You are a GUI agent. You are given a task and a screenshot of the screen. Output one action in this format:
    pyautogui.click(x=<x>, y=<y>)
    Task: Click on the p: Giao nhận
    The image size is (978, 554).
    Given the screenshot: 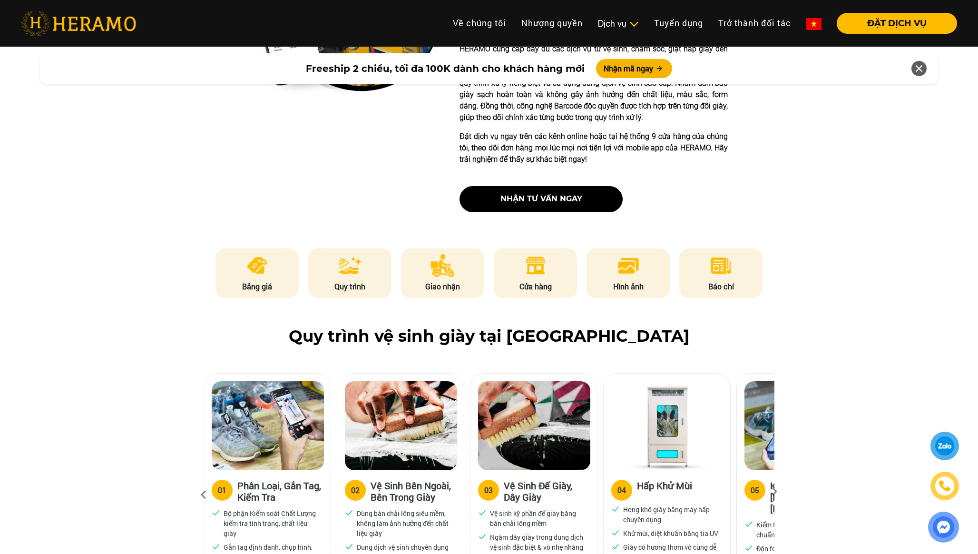 What is the action you would take?
    pyautogui.click(x=443, y=286)
    